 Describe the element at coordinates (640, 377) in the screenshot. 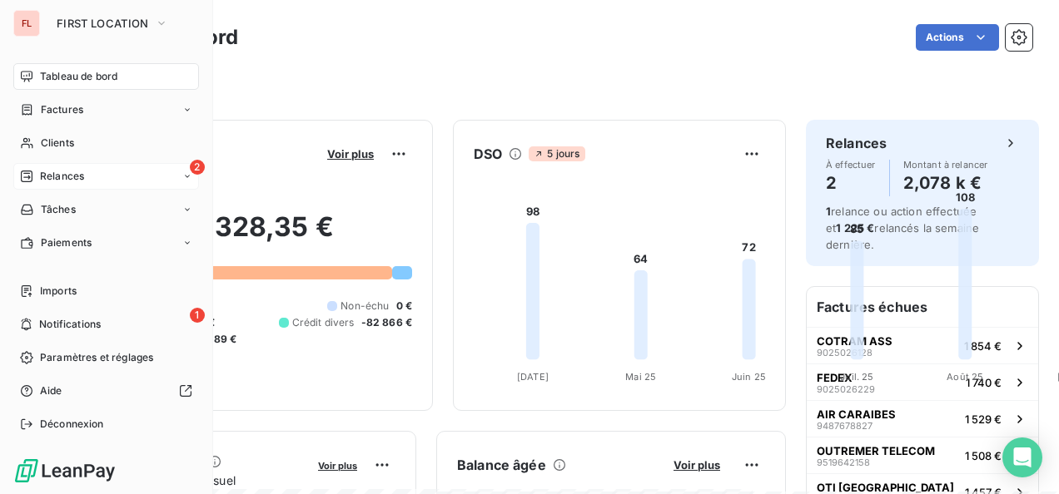

I see `tspan: Mai 25` at that location.